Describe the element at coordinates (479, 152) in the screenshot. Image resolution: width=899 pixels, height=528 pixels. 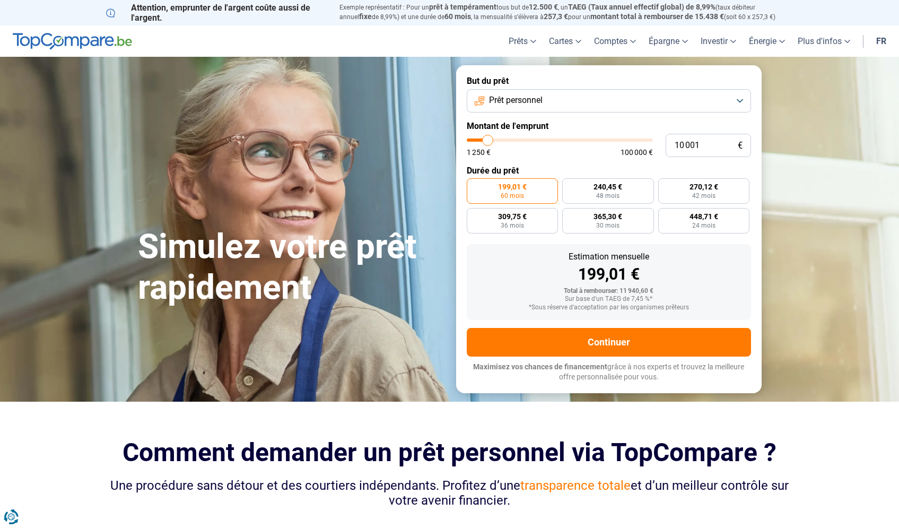
I see `span: 1 250 €` at that location.